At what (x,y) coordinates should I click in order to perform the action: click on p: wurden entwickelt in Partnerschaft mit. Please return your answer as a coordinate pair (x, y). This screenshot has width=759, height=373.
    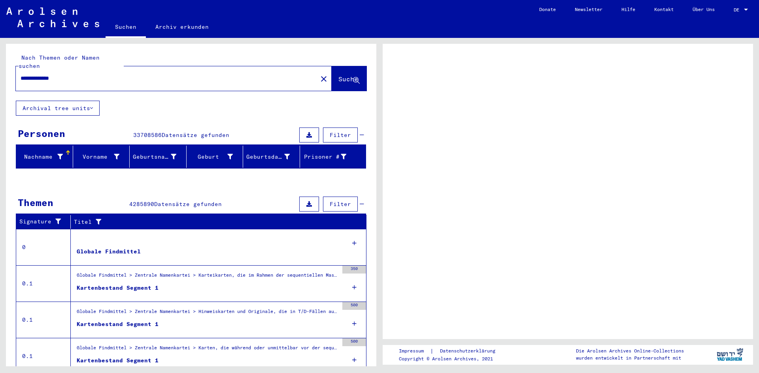
    Looking at the image, I should click on (629, 358).